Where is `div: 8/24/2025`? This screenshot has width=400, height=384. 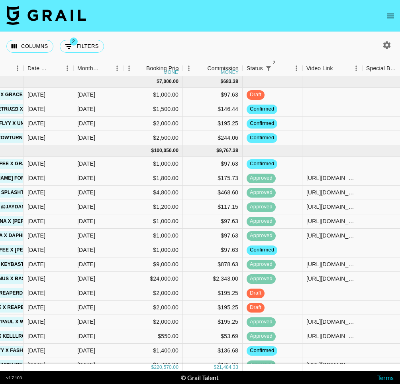 div: 8/24/2025 is located at coordinates (36, 178).